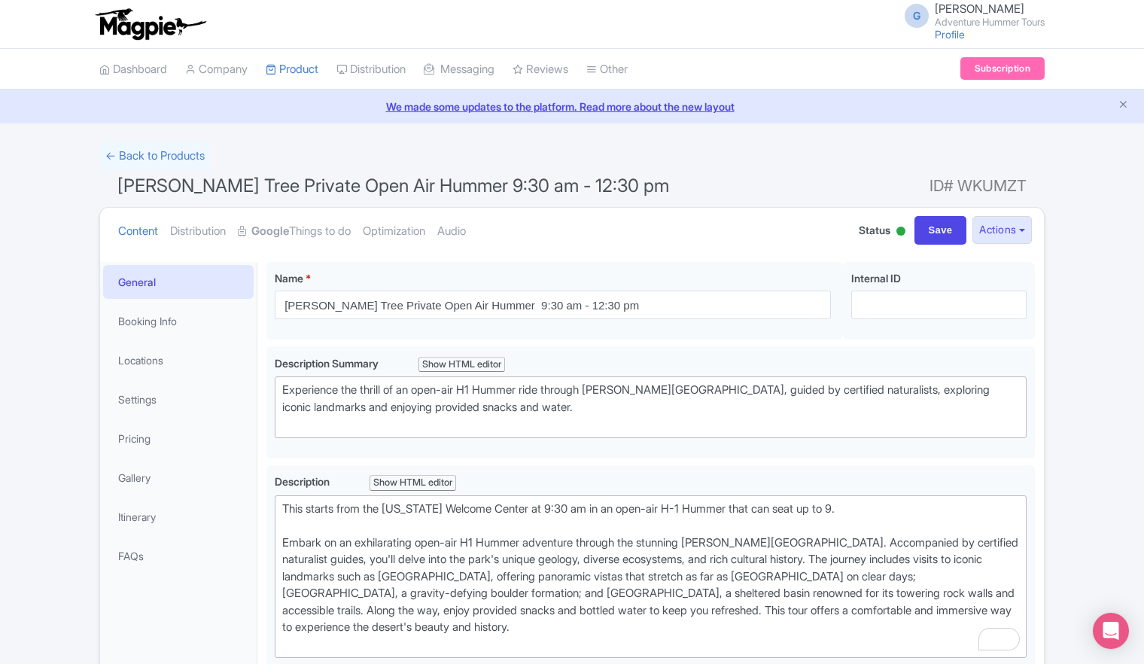 The image size is (1144, 664). I want to click on a: Subscription, so click(1003, 68).